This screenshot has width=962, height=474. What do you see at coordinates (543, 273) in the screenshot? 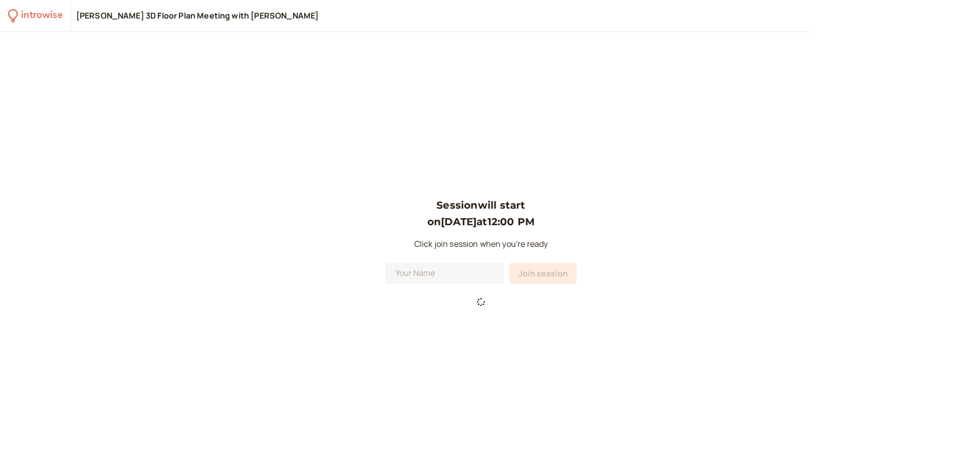
I see `span: Join session` at bounding box center [543, 273].